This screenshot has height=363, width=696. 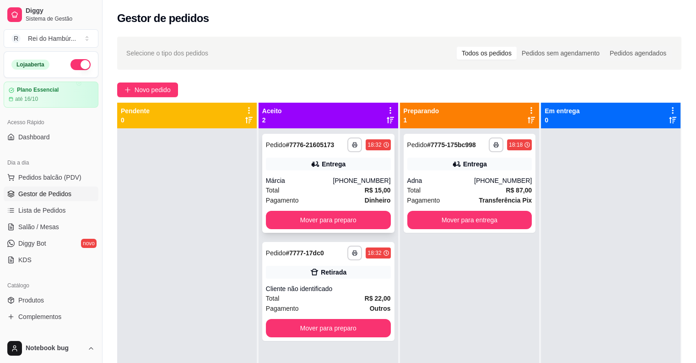 I want to click on strong: # 7777-17dc0, so click(x=304, y=253).